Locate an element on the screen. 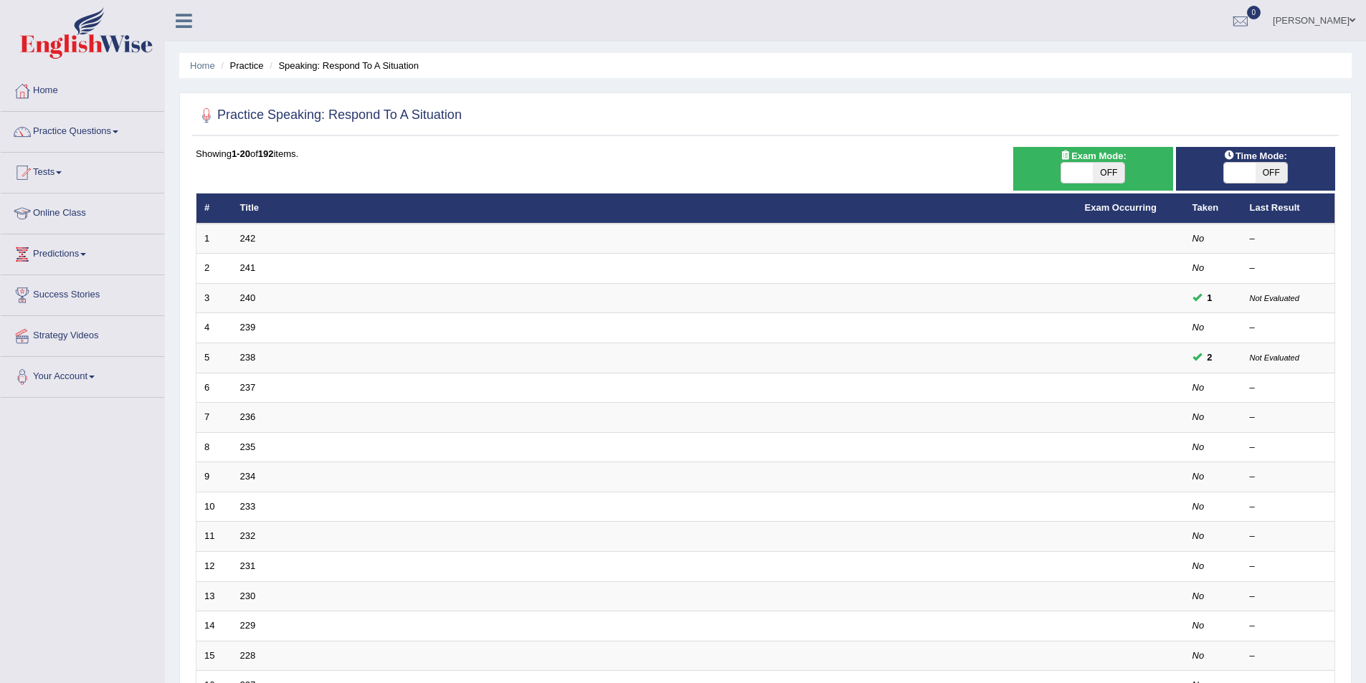  a: 242 is located at coordinates (248, 238).